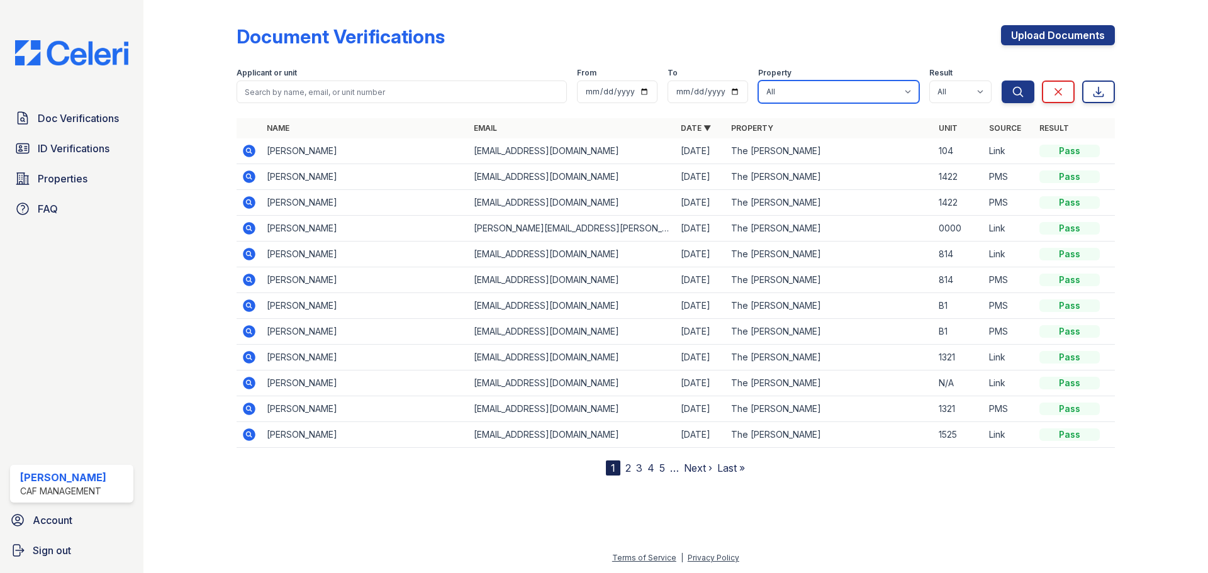  Describe the element at coordinates (52, 520) in the screenshot. I see `span: Account` at that location.